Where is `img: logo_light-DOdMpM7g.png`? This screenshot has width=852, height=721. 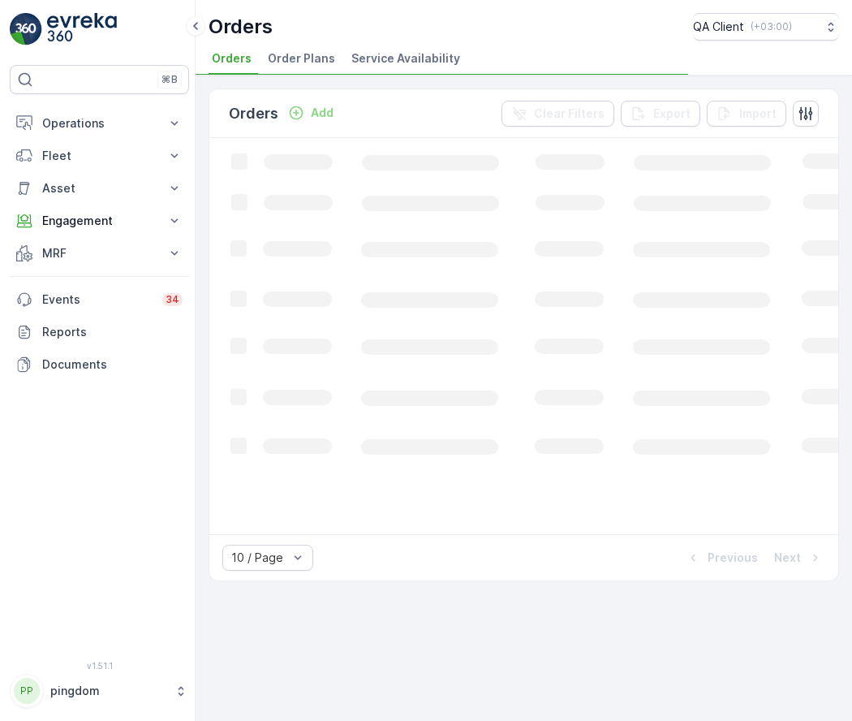
img: logo_light-DOdMpM7g.png is located at coordinates (82, 29).